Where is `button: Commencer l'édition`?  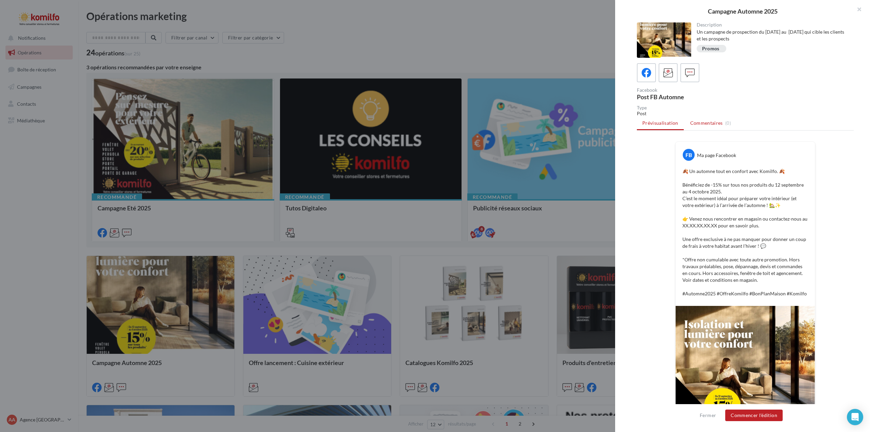
button: Commencer l'édition is located at coordinates (754, 415).